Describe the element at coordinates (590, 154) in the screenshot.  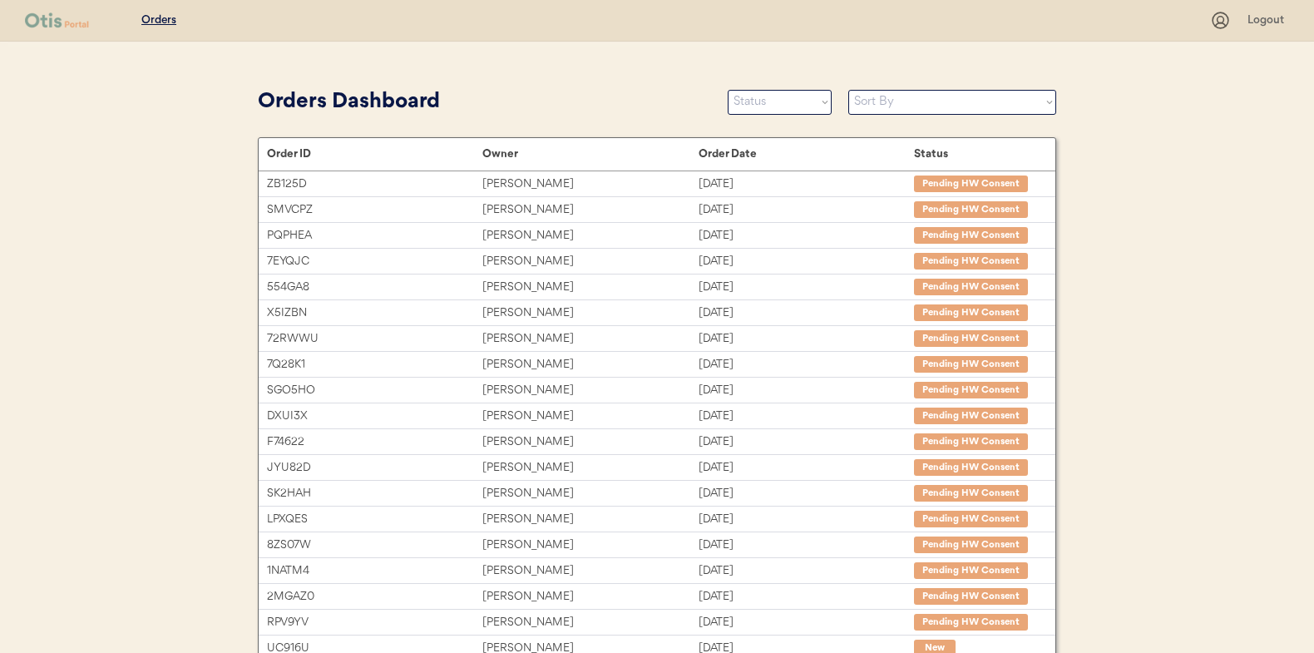
I see `div: Owner` at that location.